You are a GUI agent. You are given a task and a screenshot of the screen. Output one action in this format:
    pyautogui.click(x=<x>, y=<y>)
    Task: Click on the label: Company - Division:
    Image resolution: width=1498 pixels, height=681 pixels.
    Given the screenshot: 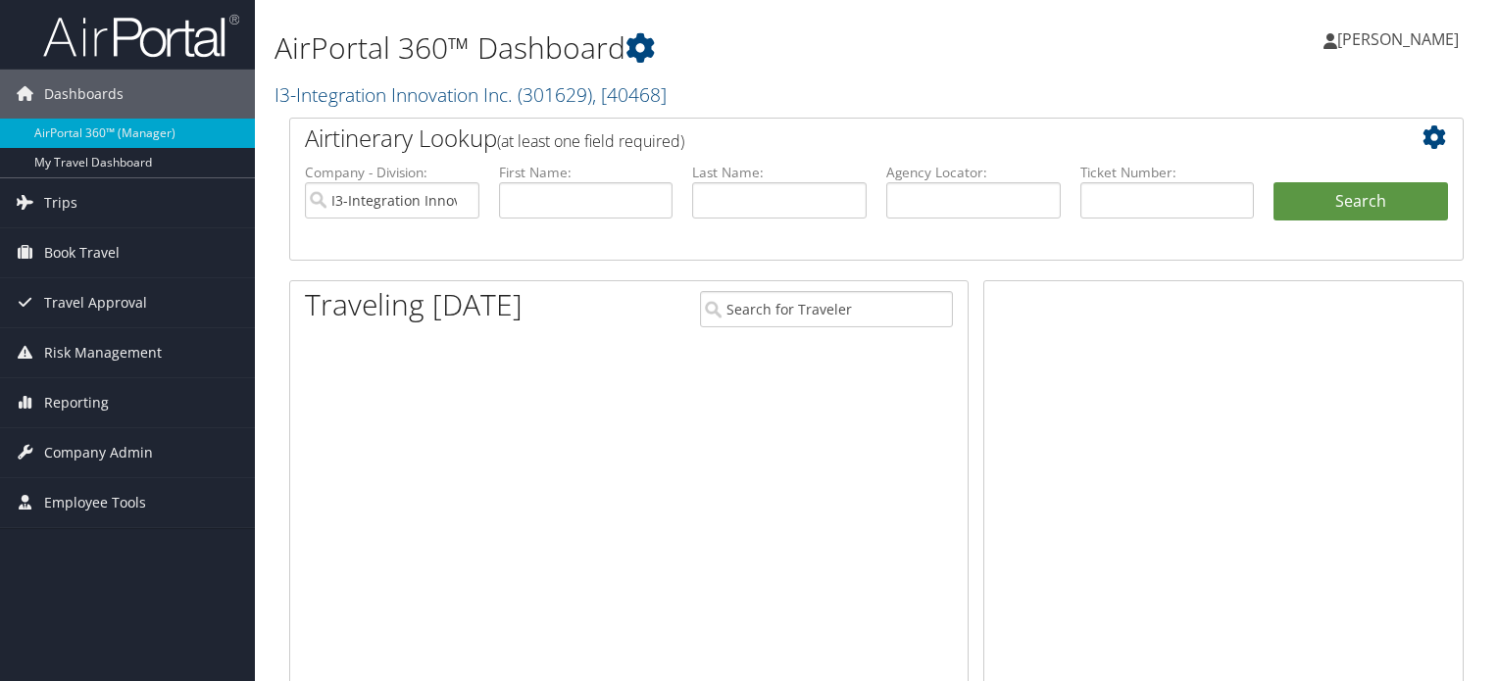 What is the action you would take?
    pyautogui.click(x=392, y=173)
    